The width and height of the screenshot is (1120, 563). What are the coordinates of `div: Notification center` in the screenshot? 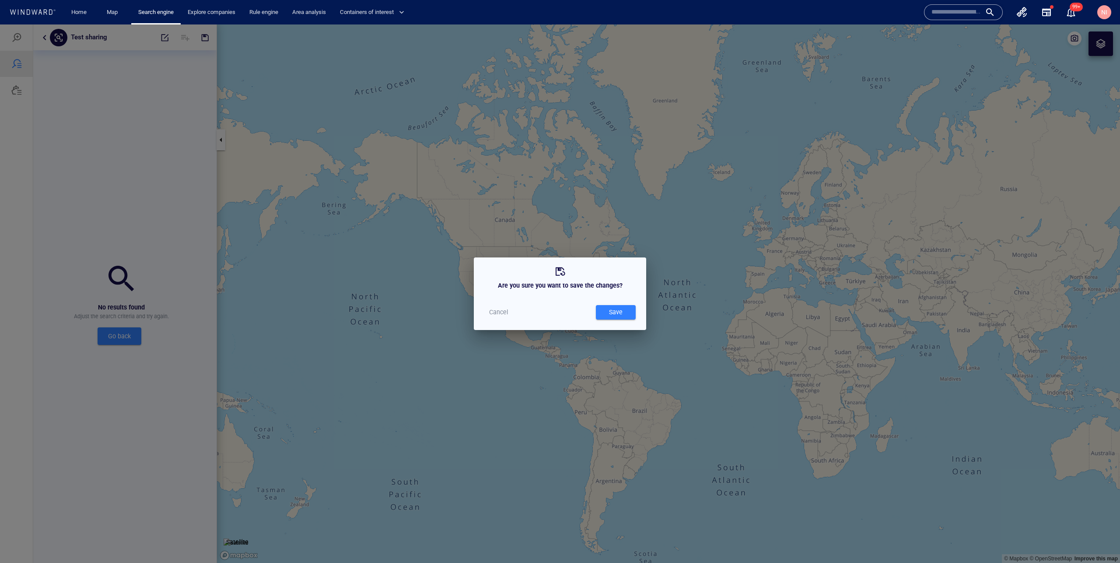 It's located at (1071, 12).